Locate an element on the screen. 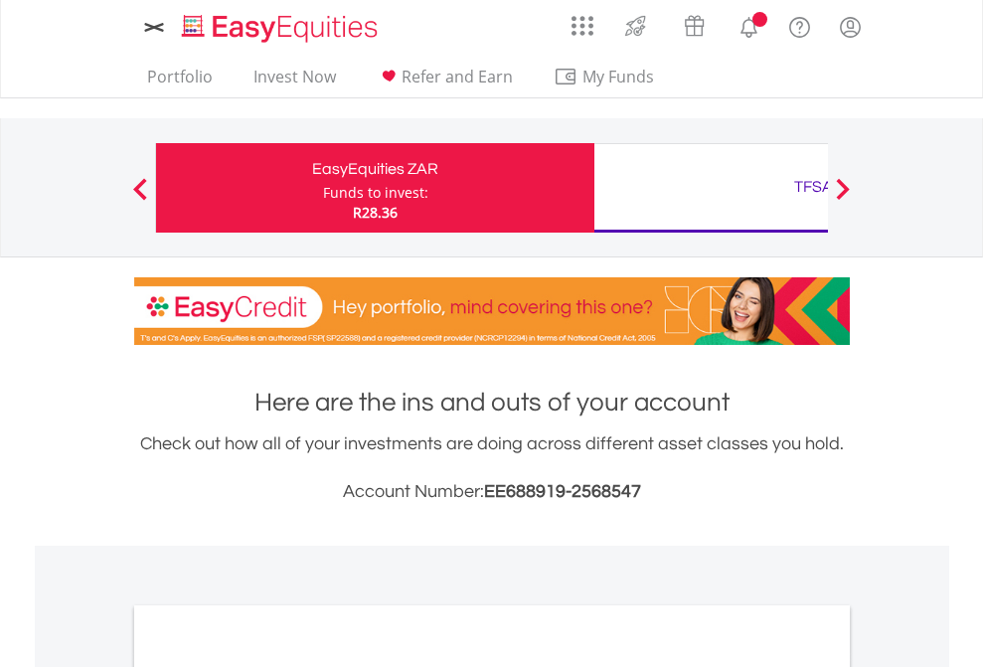 This screenshot has width=983, height=667. a: FAQ's and Support is located at coordinates (799, 25).